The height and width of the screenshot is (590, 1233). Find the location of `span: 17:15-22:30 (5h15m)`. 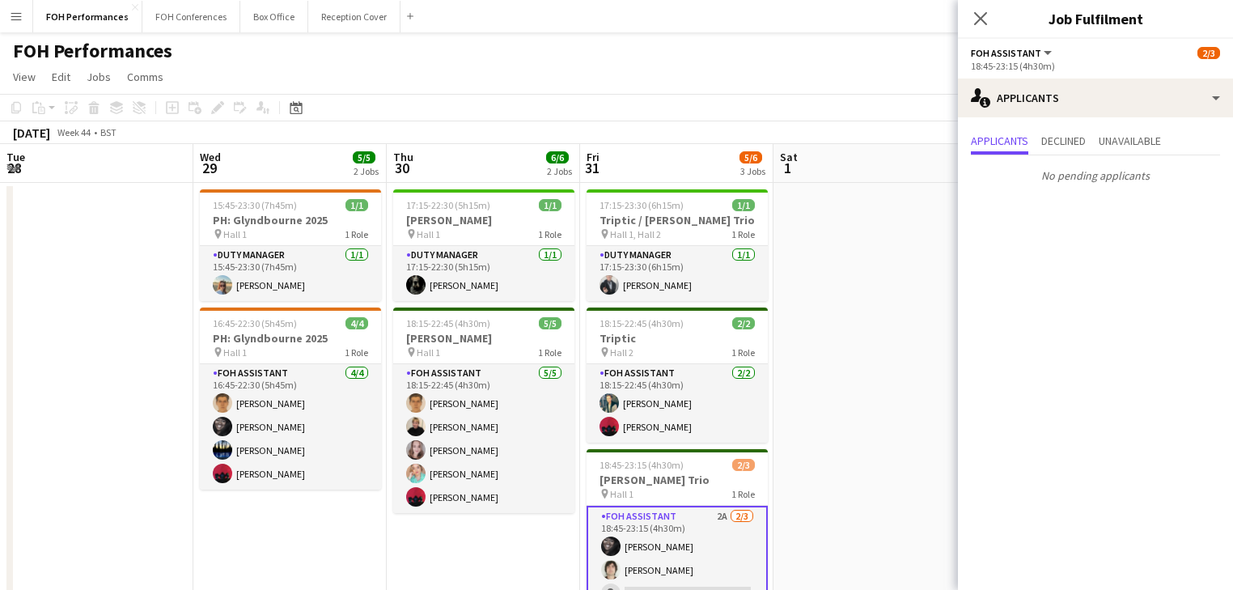

span: 17:15-22:30 (5h15m) is located at coordinates (448, 205).